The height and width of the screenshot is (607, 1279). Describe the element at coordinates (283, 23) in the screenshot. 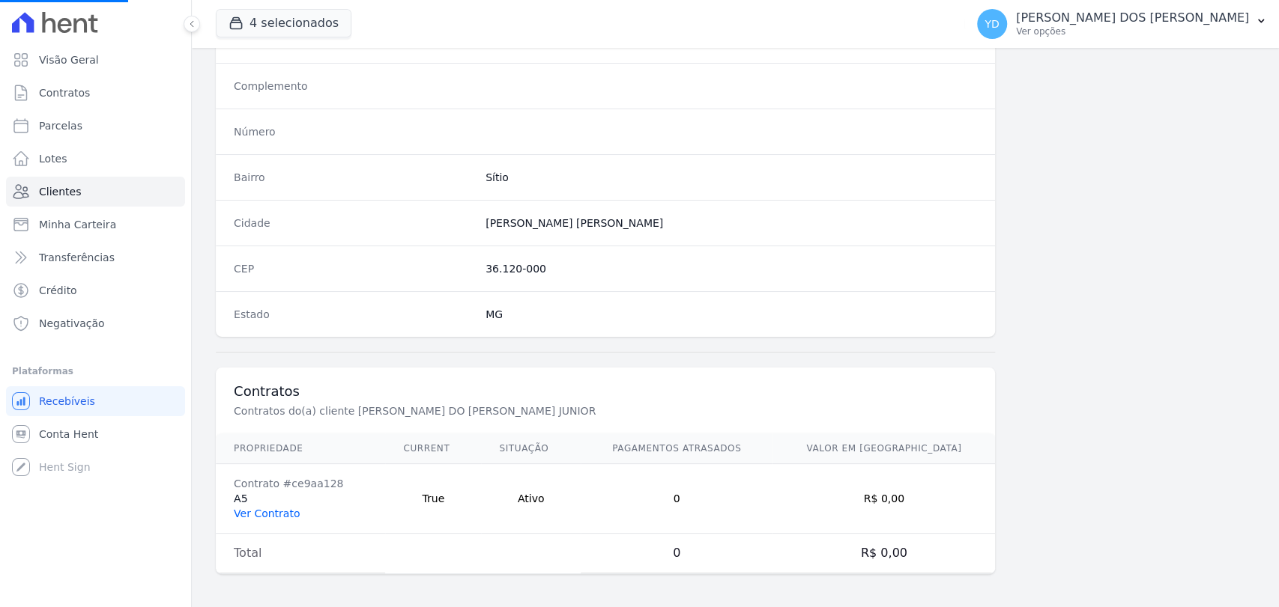

I see `button: 4 selecionados` at that location.